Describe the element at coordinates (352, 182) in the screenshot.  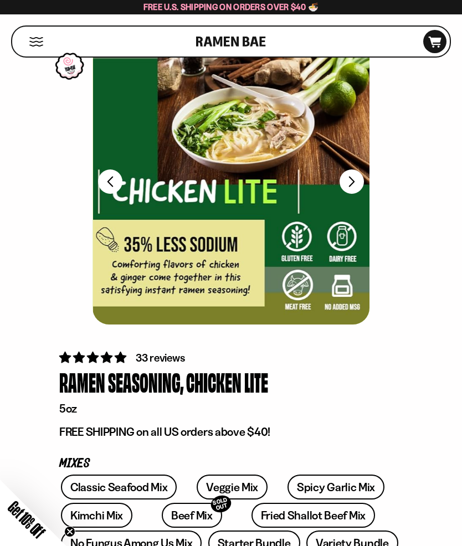
I see `button: Next` at that location.